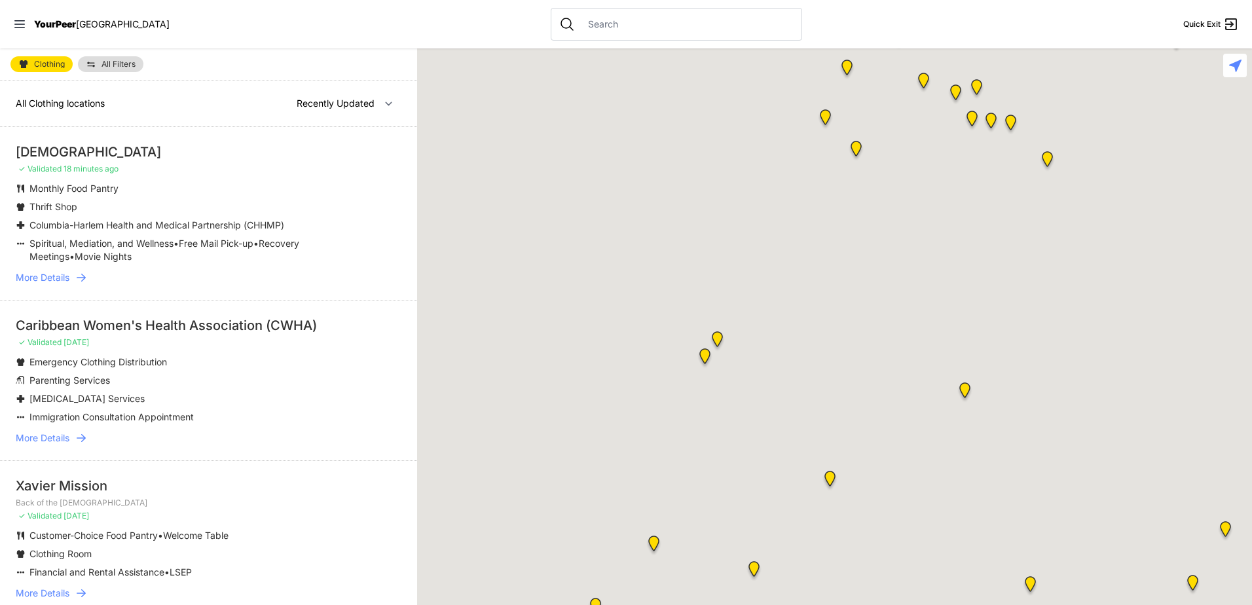  Describe the element at coordinates (956, 95) in the screenshot. I see `div: Uptown/Harlem DYCD Youth Drop-in Center` at that location.